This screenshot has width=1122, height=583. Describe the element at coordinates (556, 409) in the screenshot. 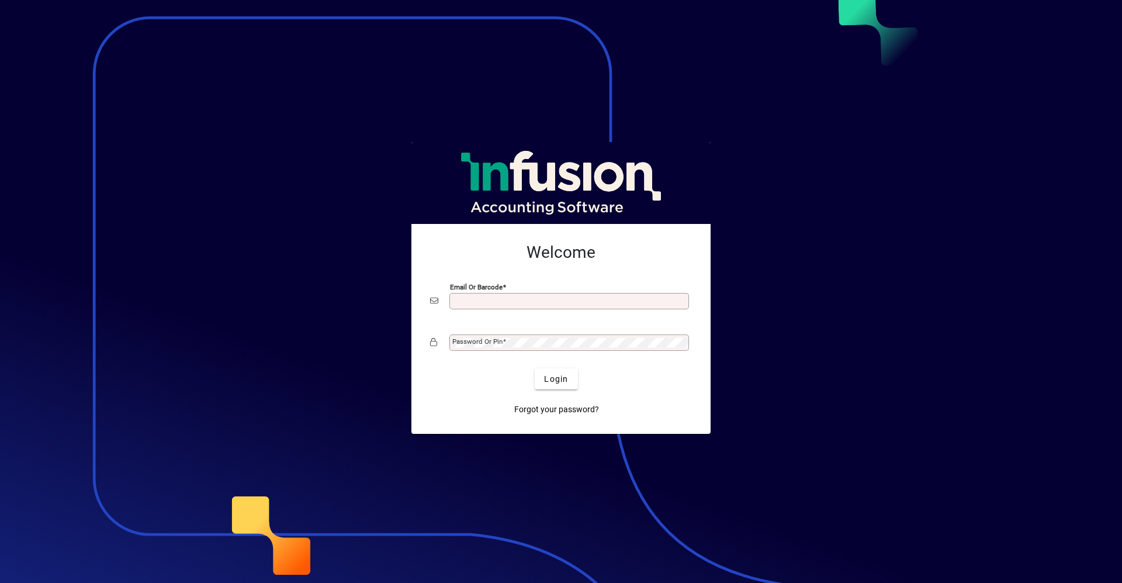

I see `a: Forgot your password?` at that location.